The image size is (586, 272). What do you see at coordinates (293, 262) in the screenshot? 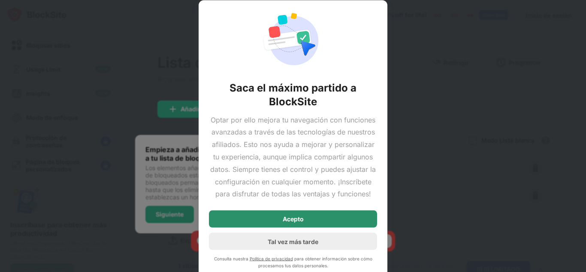
I see `div: Consulta nuestra para obtener información sobre cómo procesamos tus datos personales.` at bounding box center [293, 262].